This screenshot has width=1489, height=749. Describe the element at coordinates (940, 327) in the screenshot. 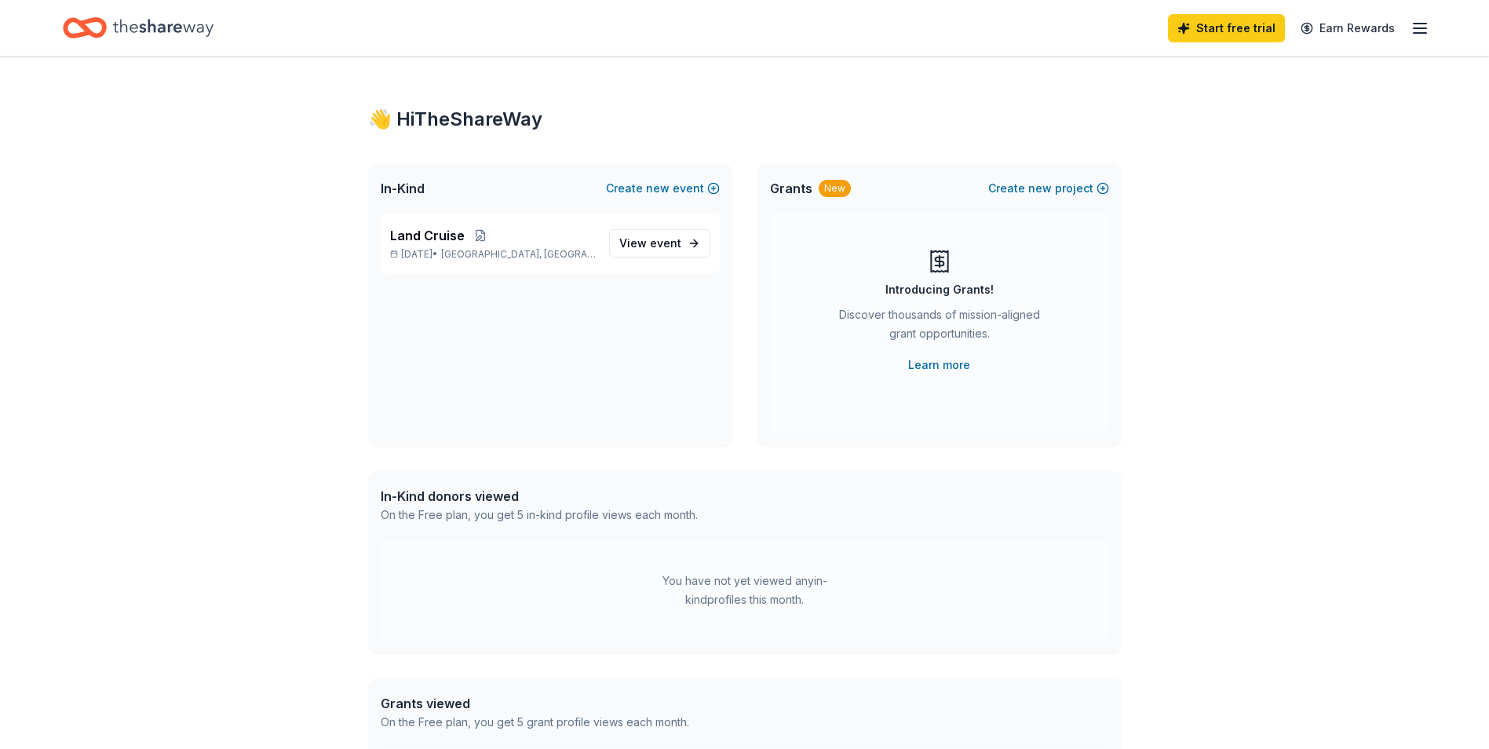

I see `div: Discover thousands of mission-aligned grant opportunities.` at that location.